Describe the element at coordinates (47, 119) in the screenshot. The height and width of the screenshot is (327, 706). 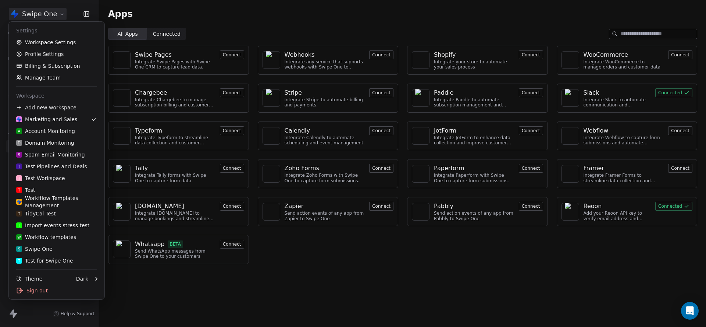
I see `div: Marketing and Sales` at that location.